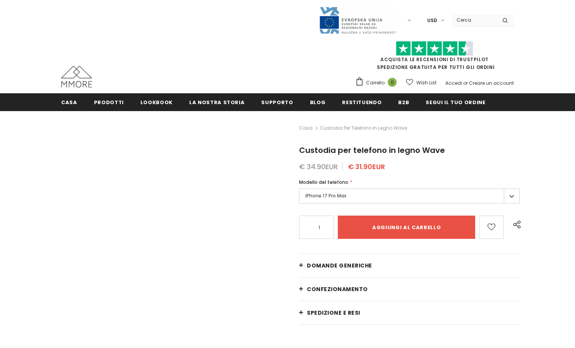 This screenshot has width=575, height=348. Describe the element at coordinates (217, 102) in the screenshot. I see `span: La nostra storia` at that location.